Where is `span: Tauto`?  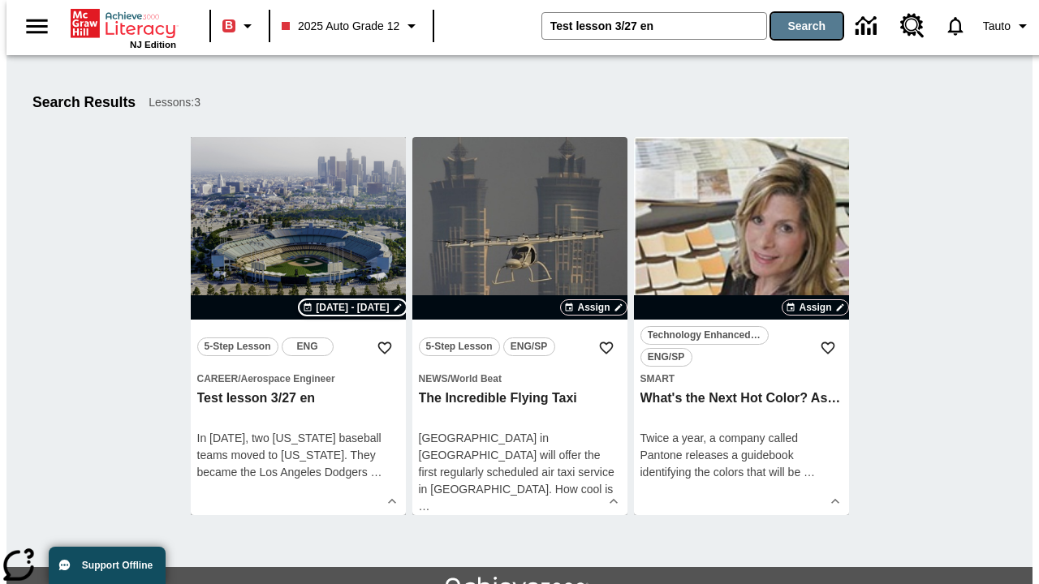 span: Tauto is located at coordinates (997, 26).